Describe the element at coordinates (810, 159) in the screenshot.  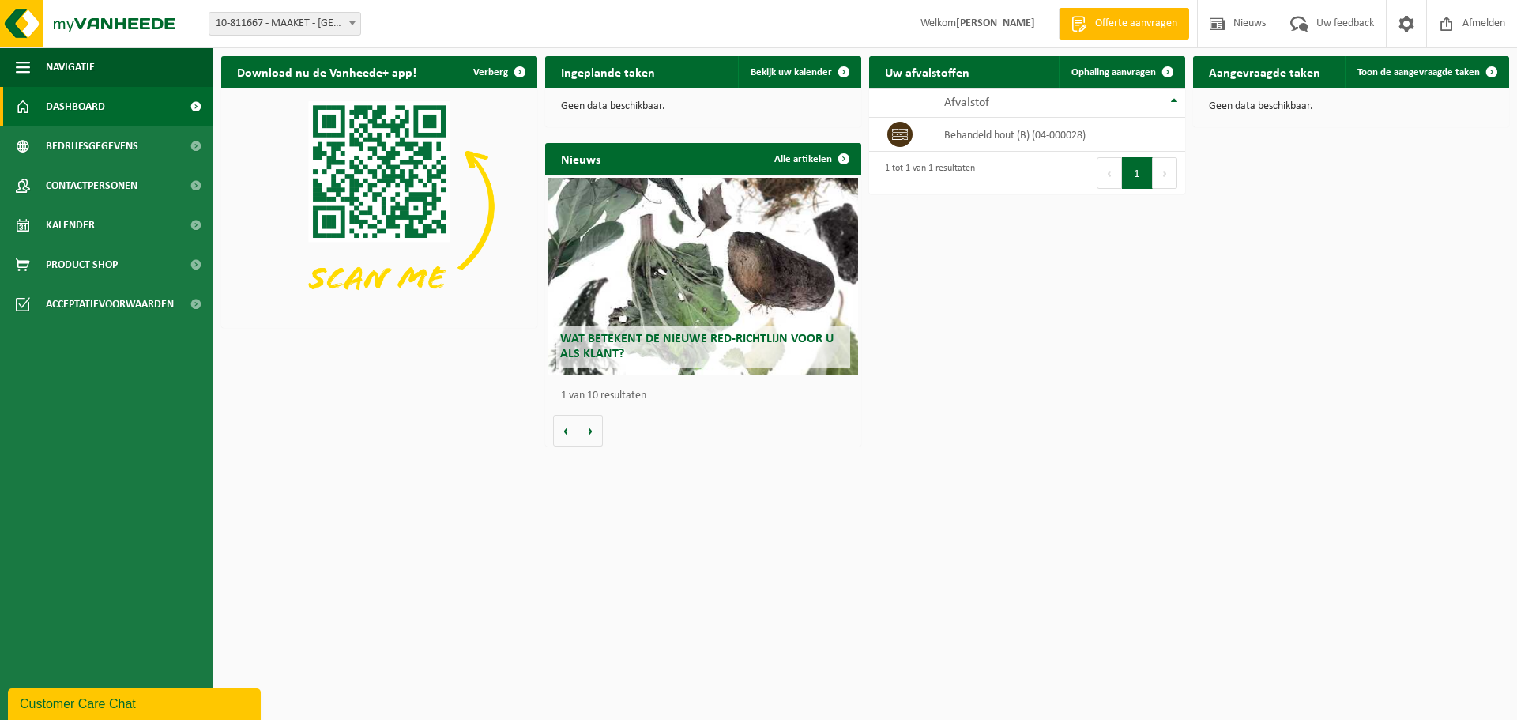
I see `a: Alle artikelen` at that location.